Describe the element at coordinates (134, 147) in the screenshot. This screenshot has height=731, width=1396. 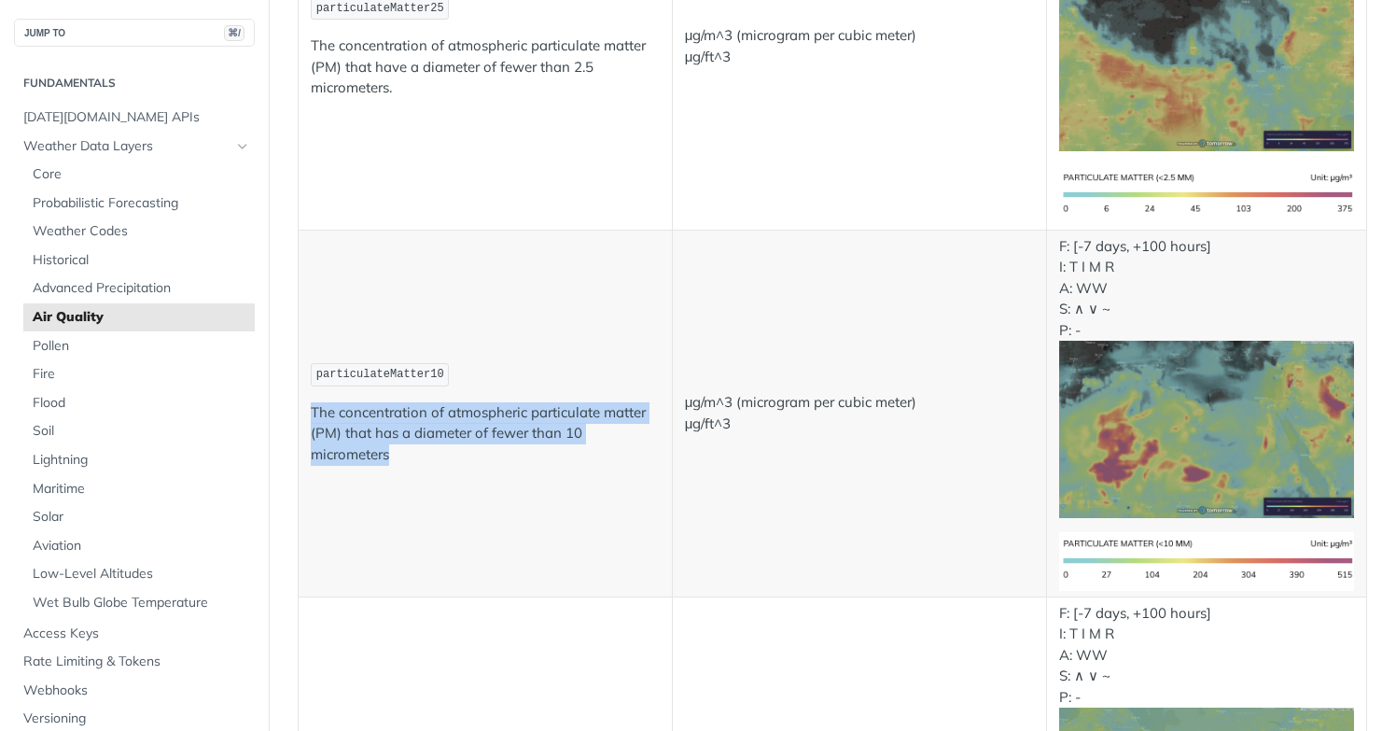
I see `a: Weather Data LayersHide subpages for Weather Data Layers` at that location.